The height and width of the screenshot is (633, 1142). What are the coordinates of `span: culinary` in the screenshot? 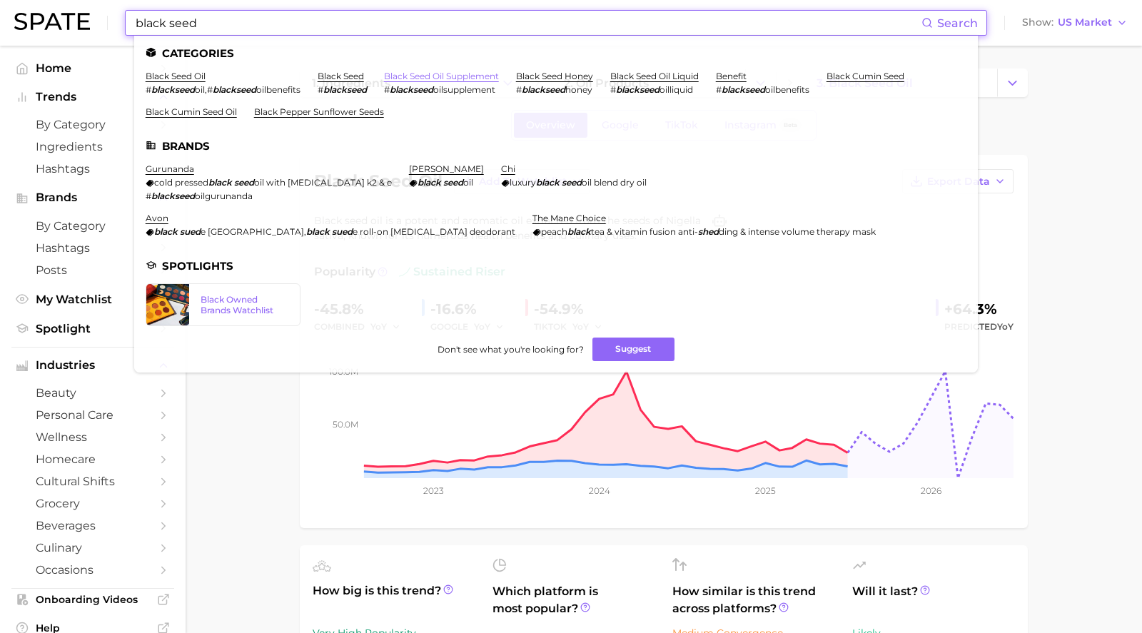 It's located at (93, 547).